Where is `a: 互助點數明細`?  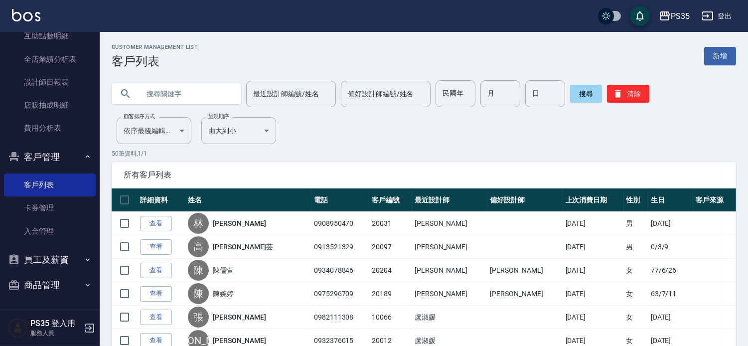 a: 互助點數明細 is located at coordinates (50, 36).